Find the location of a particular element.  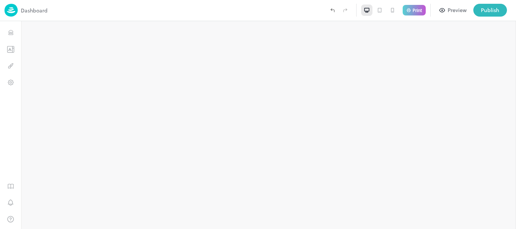

img: logo-86c26b7e.jpg is located at coordinates (11, 10).